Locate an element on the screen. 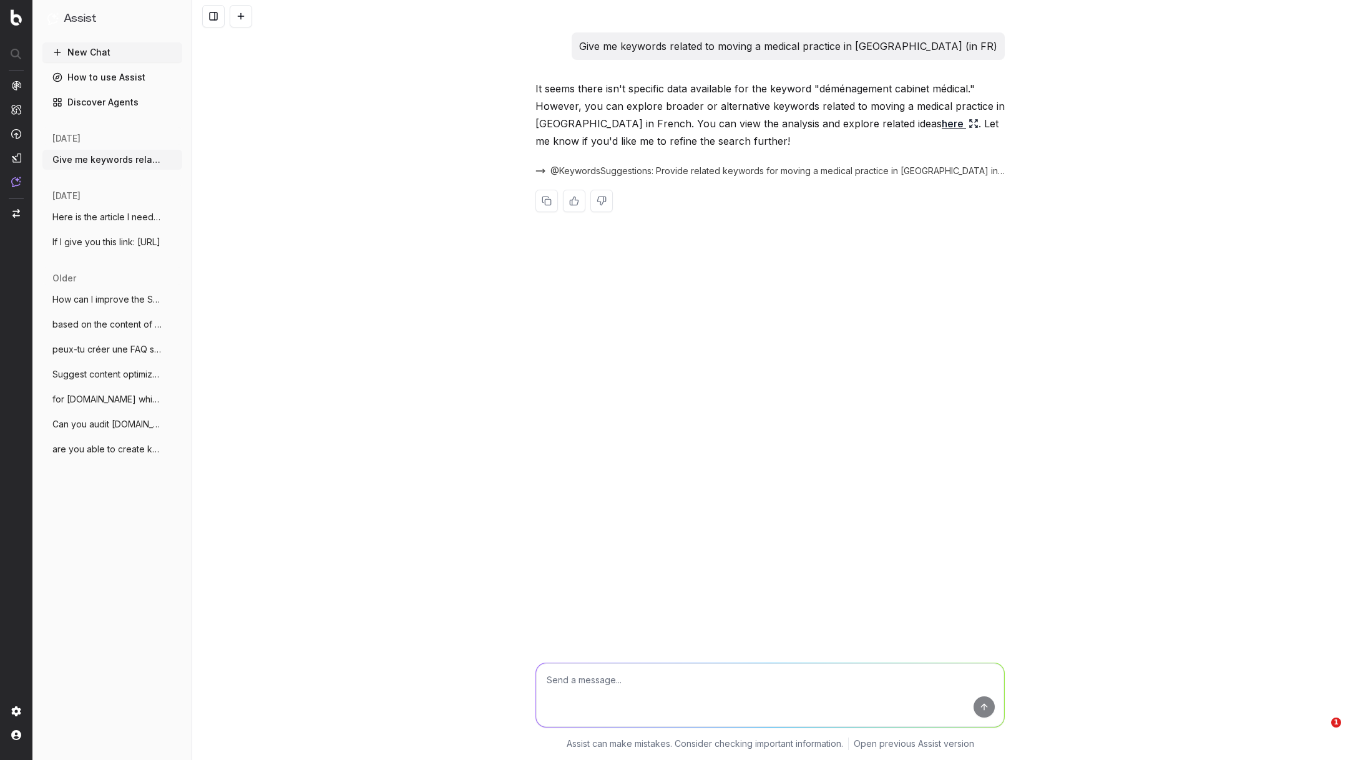  span: How can I improve the SEO of this page? is located at coordinates (107, 299).